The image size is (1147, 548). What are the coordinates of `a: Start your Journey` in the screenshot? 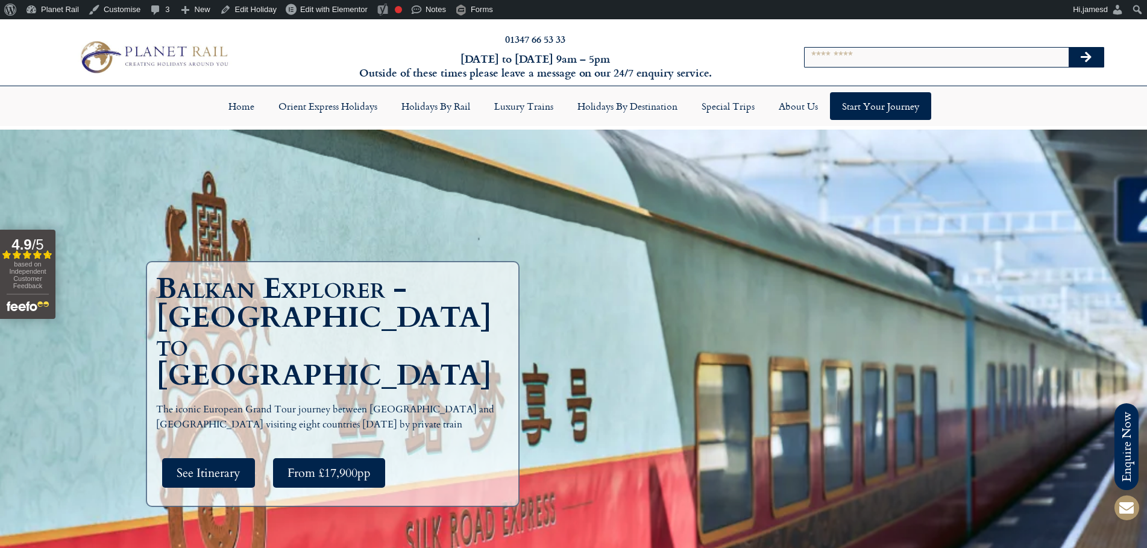 It's located at (881, 106).